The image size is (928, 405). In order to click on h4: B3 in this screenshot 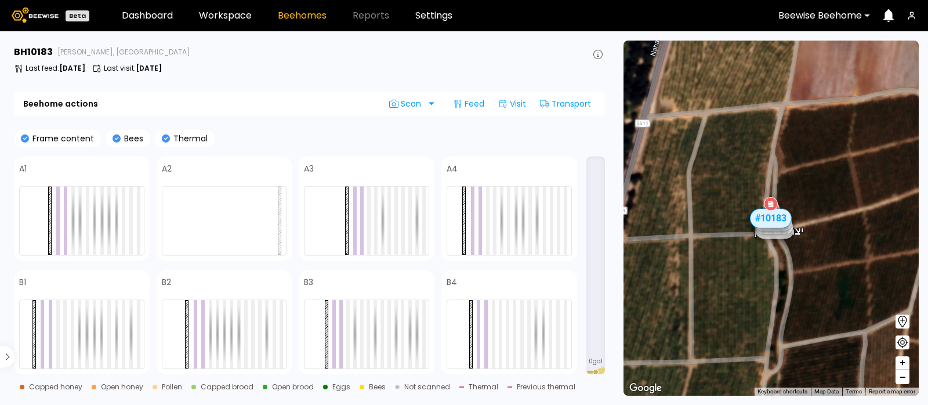, I will do `click(309, 282)`.